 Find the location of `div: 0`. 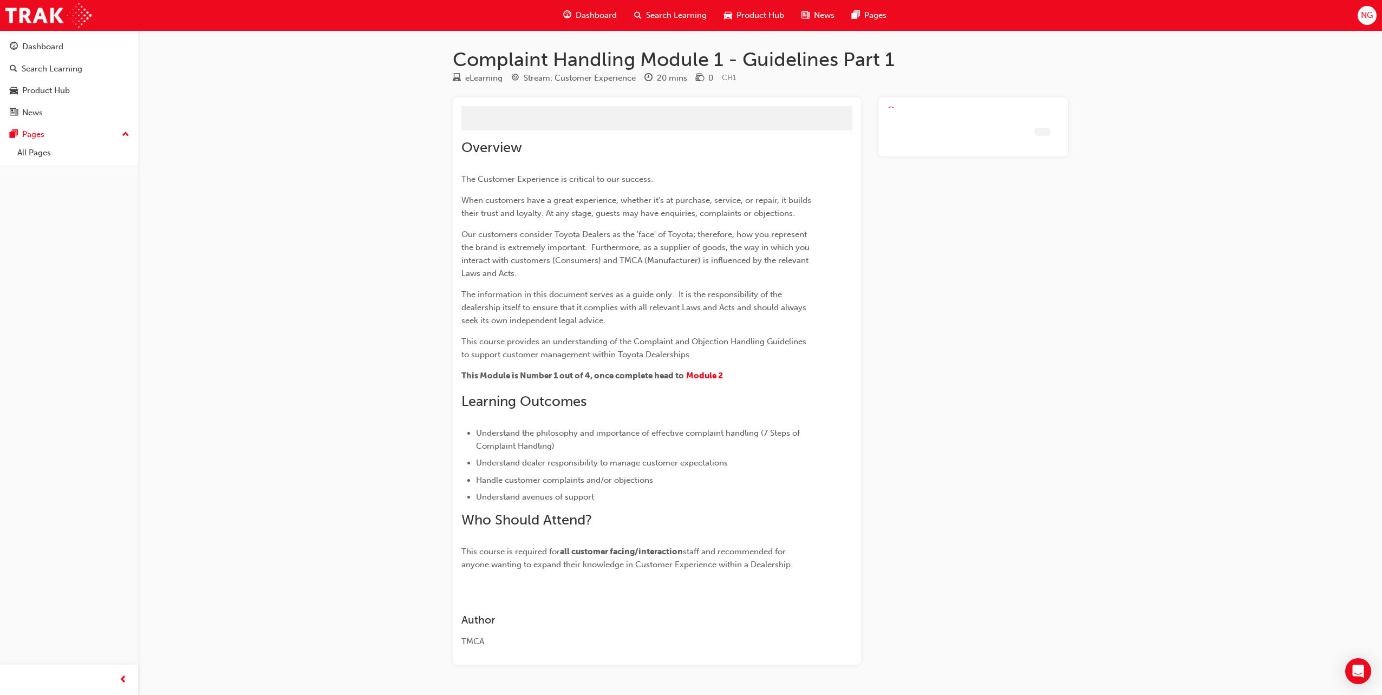

div: 0 is located at coordinates (711, 78).